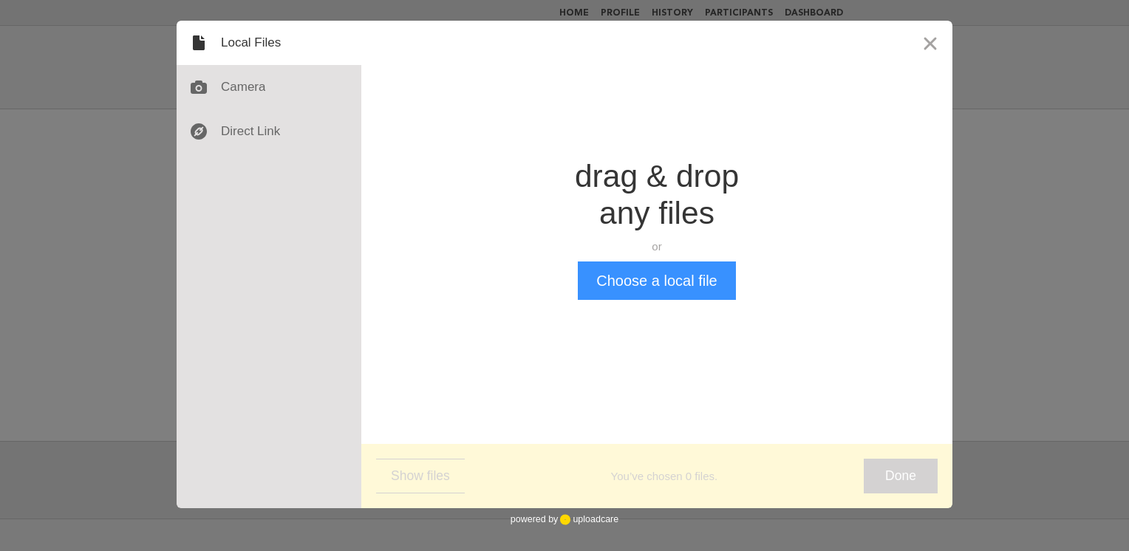 The width and height of the screenshot is (1129, 551). What do you see at coordinates (269, 43) in the screenshot?
I see `div: Local Files` at bounding box center [269, 43].